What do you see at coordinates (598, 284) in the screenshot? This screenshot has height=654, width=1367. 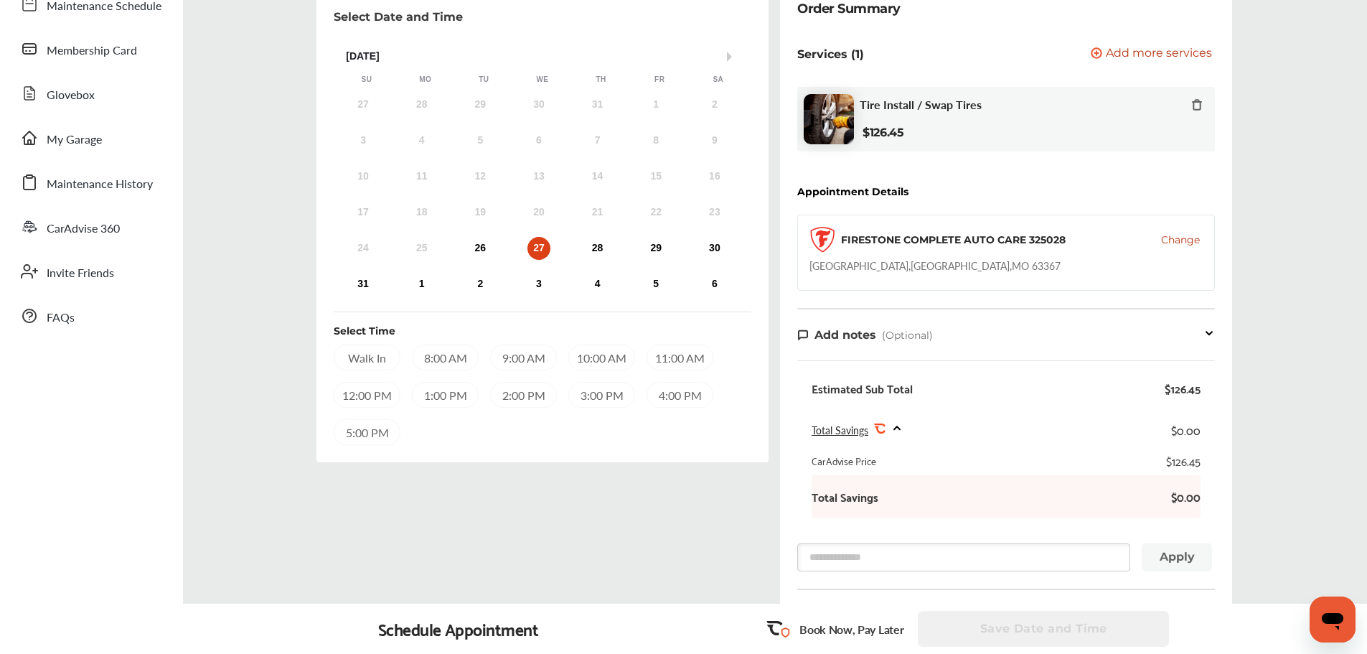 I see `div: Choose Thursday, September 4th, 2025` at bounding box center [598, 284].